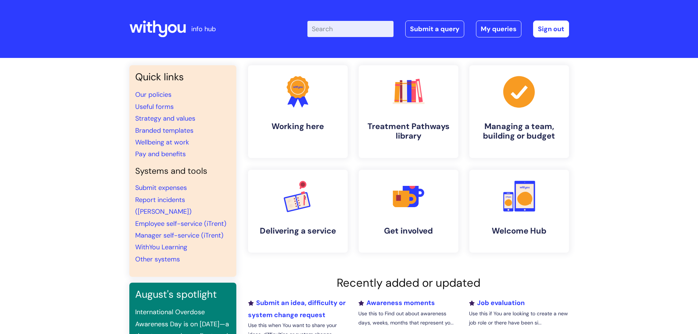  I want to click on a: Get involved, so click(408, 211).